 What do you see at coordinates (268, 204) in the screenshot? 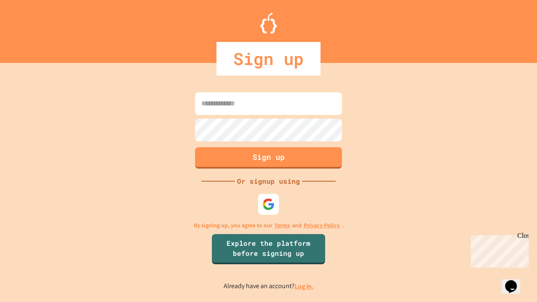
I see `img: google-icon.svg` at bounding box center [268, 204].